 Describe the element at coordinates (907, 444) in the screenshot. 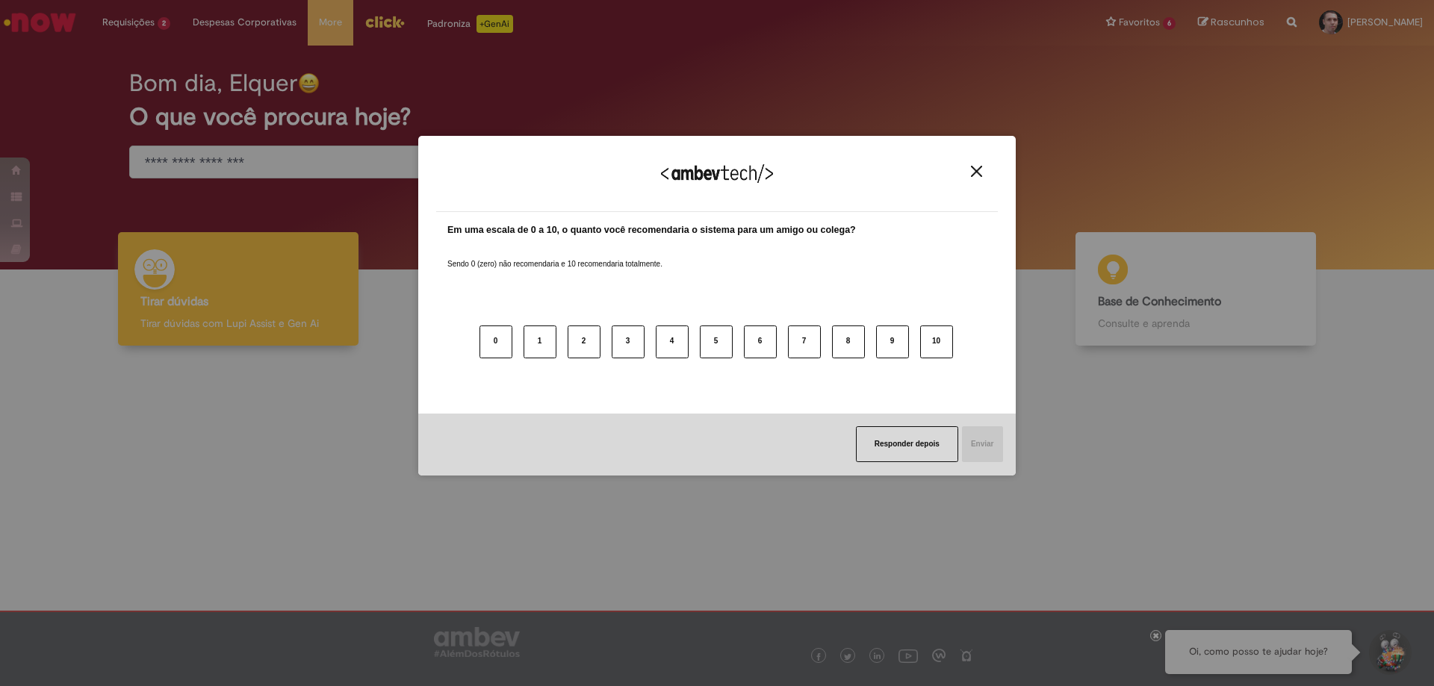

I see `button: Responder depois` at that location.